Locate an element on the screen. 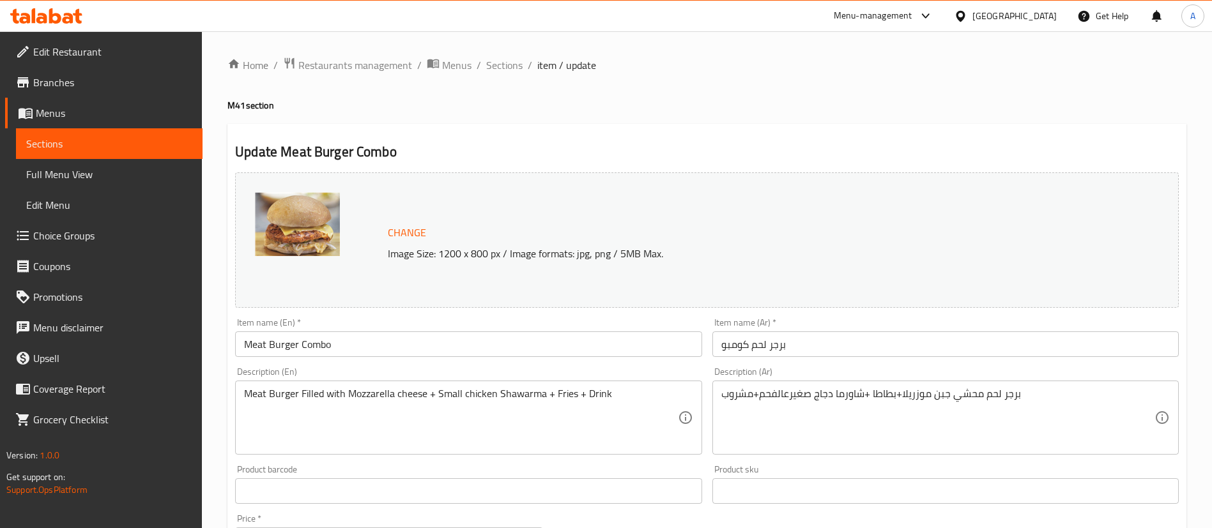  a: Home is located at coordinates (248, 65).